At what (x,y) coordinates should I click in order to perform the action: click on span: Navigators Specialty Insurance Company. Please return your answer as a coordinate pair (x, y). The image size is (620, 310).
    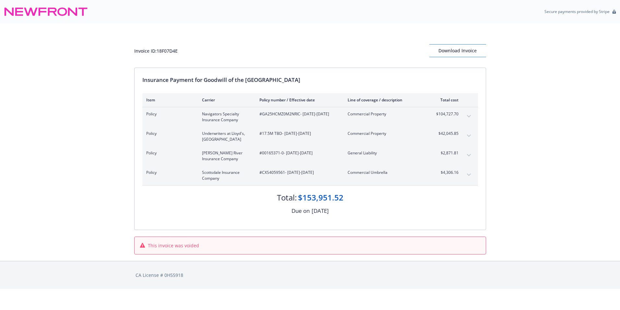
    Looking at the image, I should click on (226, 117).